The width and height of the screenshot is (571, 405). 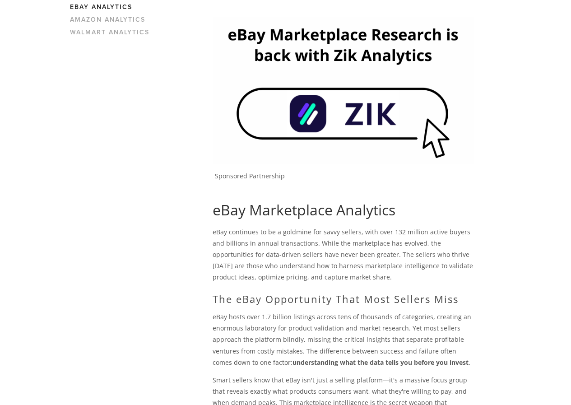 What do you see at coordinates (113, 22) in the screenshot?
I see `a: Amazon Analytics` at bounding box center [113, 22].